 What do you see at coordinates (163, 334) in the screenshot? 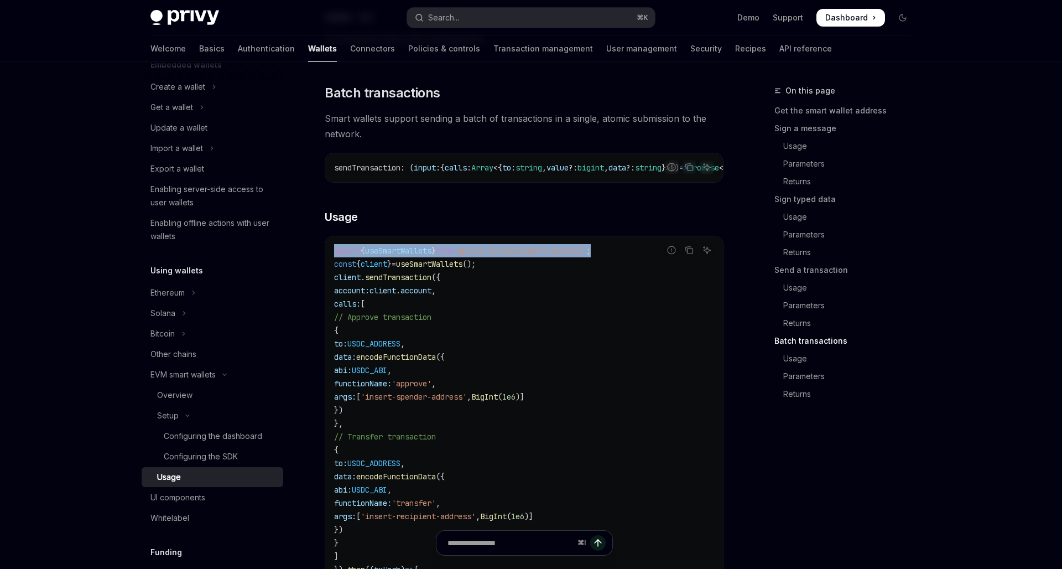
I see `div: Bitcoin` at bounding box center [163, 334].